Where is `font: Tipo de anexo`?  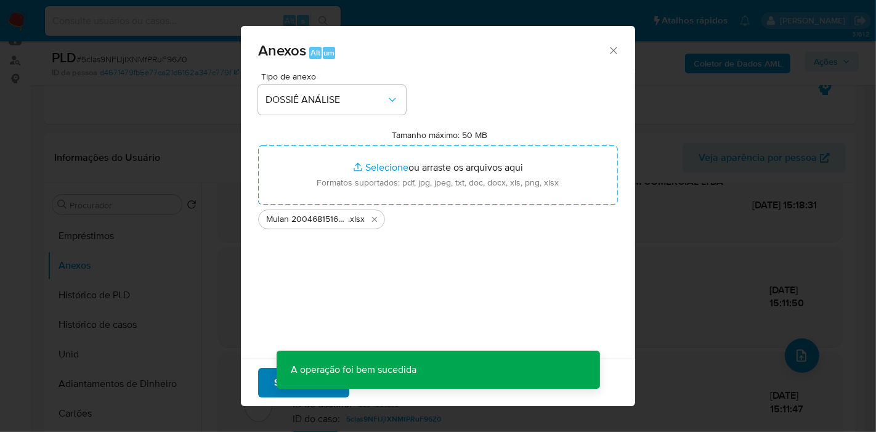
font: Tipo de anexo is located at coordinates (288, 76).